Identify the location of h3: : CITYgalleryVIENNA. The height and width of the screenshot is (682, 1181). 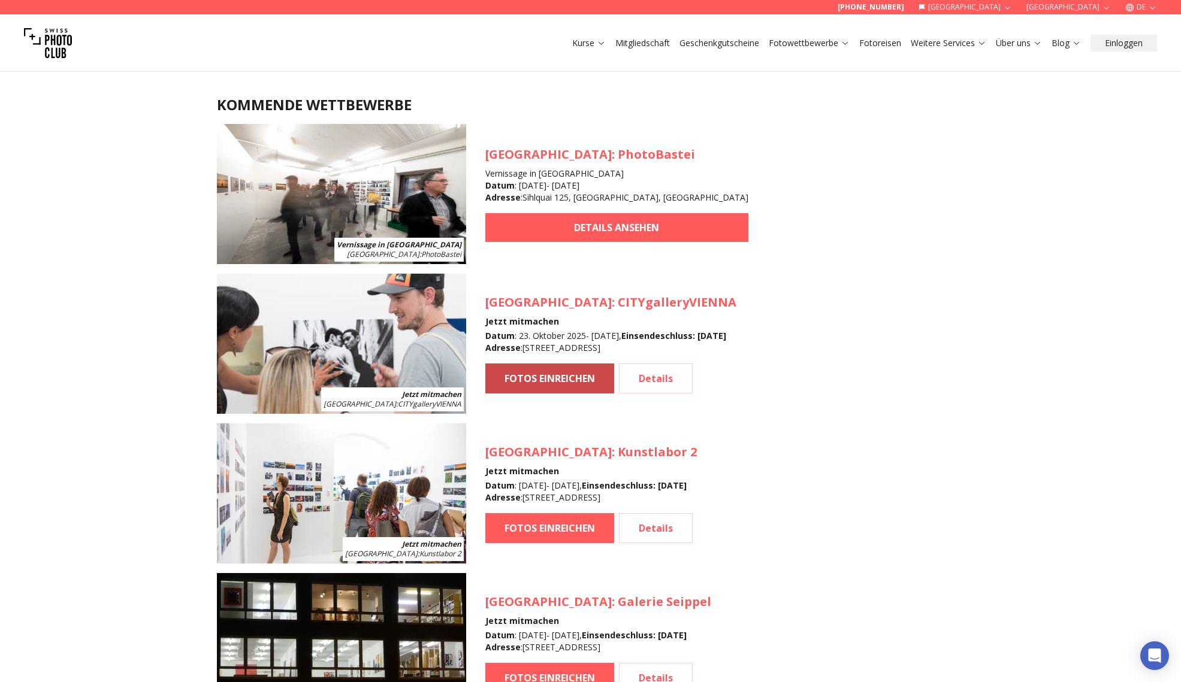
(611, 303).